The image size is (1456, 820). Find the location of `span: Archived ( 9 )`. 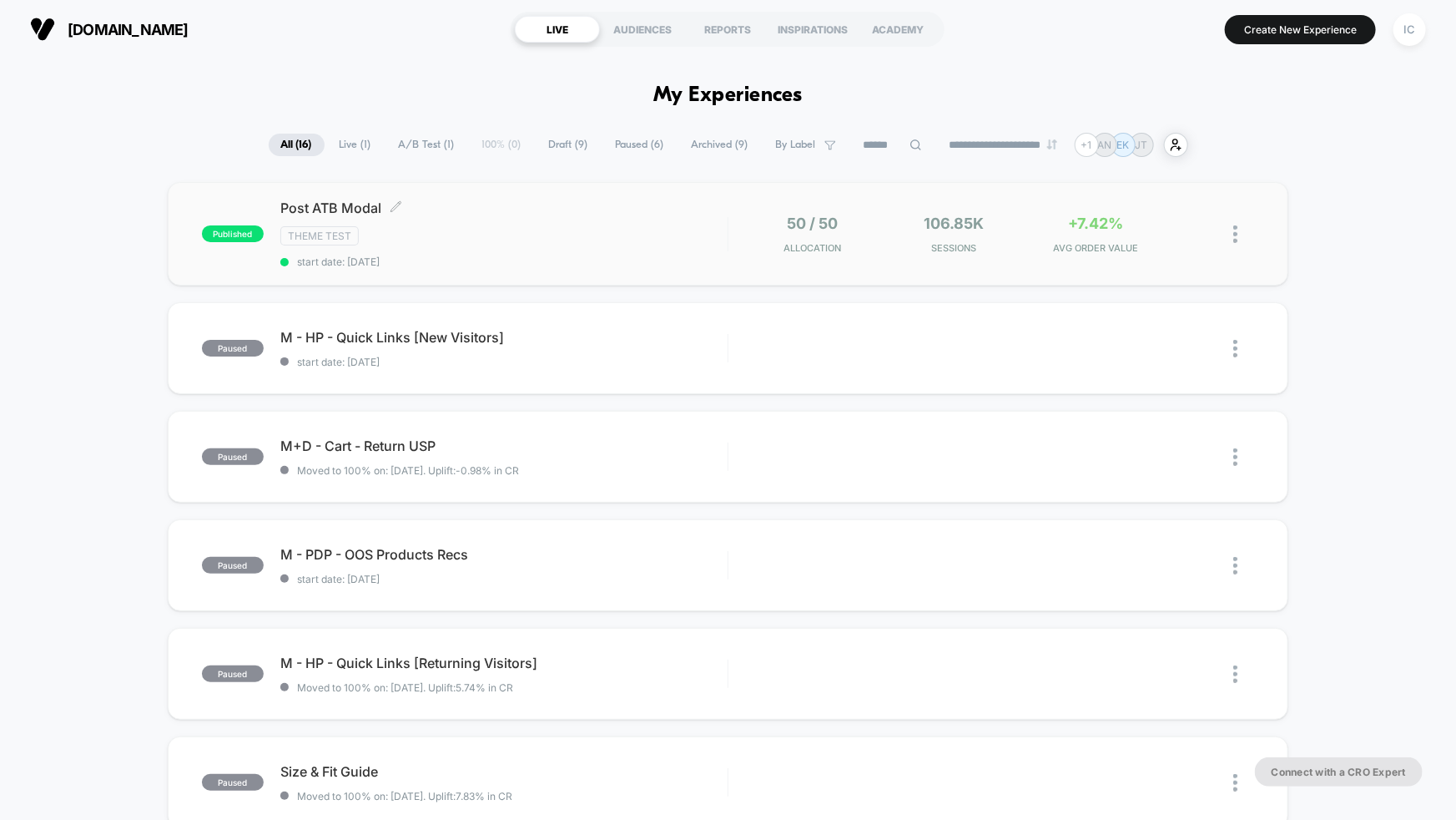

span: Archived ( 9 ) is located at coordinates (720, 144).